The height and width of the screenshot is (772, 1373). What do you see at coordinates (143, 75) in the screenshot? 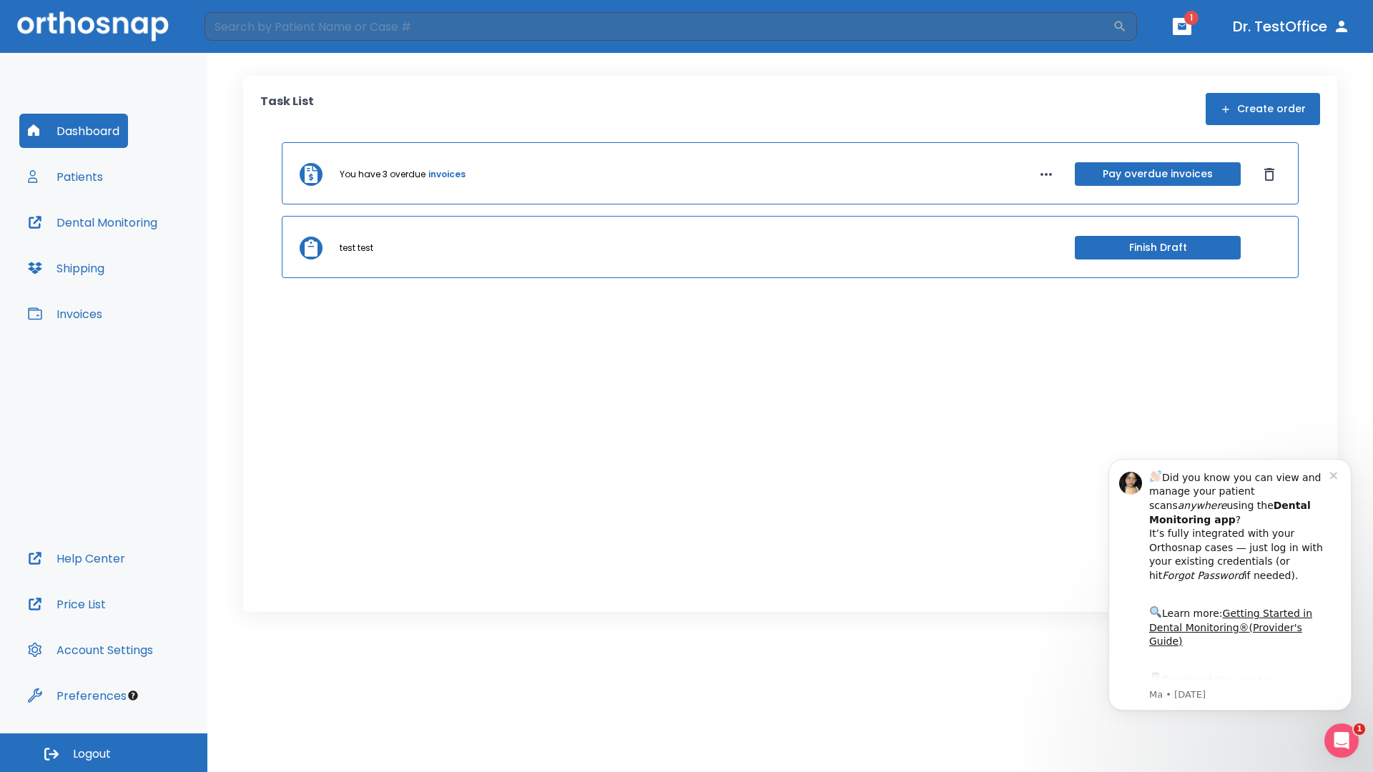
I see `b: Dental Monitoring app` at bounding box center [143, 75].